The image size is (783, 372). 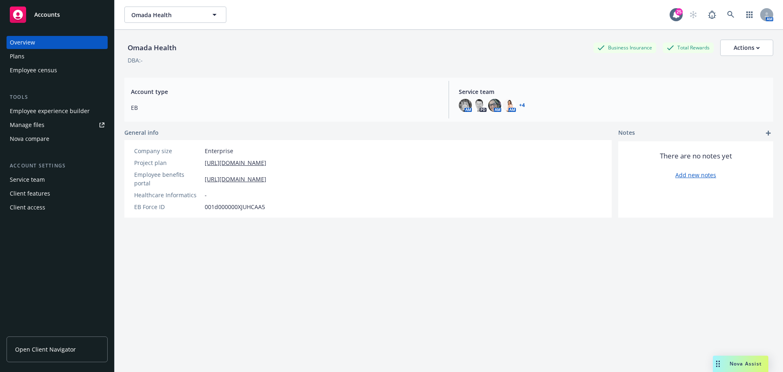 What do you see at coordinates (746, 363) in the screenshot?
I see `span: Nova Assist` at bounding box center [746, 363].